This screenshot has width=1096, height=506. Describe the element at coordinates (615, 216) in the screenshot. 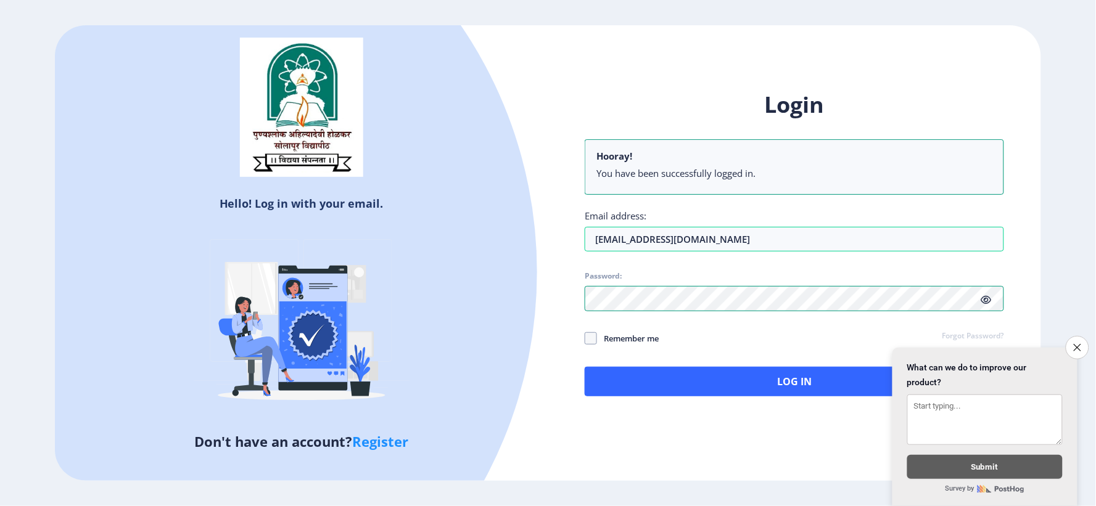

I see `label: Email address:` at that location.